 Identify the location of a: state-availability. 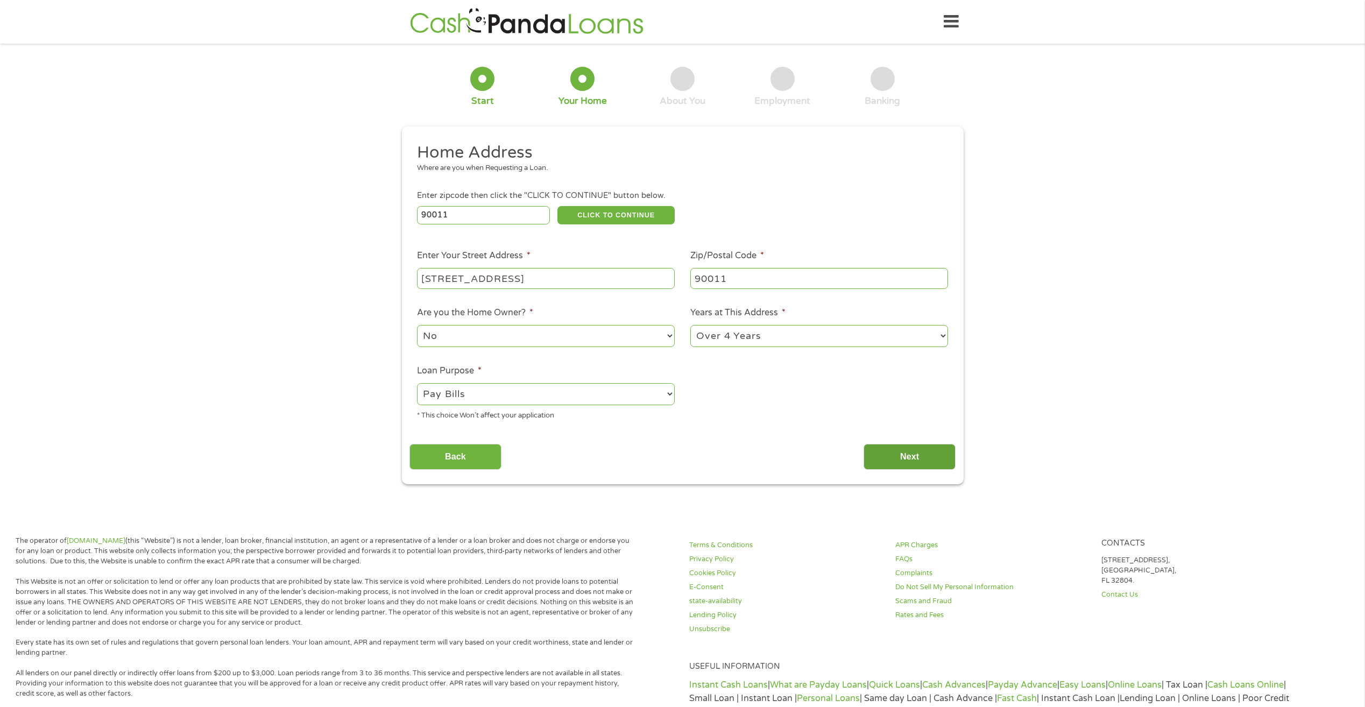
(786, 601).